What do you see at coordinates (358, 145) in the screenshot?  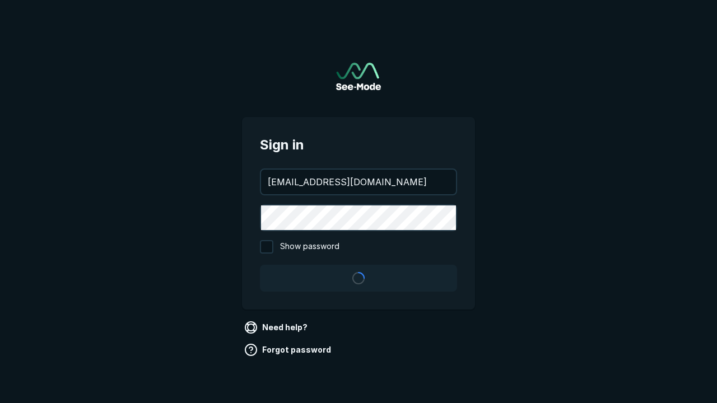 I see `span: Sign in` at bounding box center [358, 145].